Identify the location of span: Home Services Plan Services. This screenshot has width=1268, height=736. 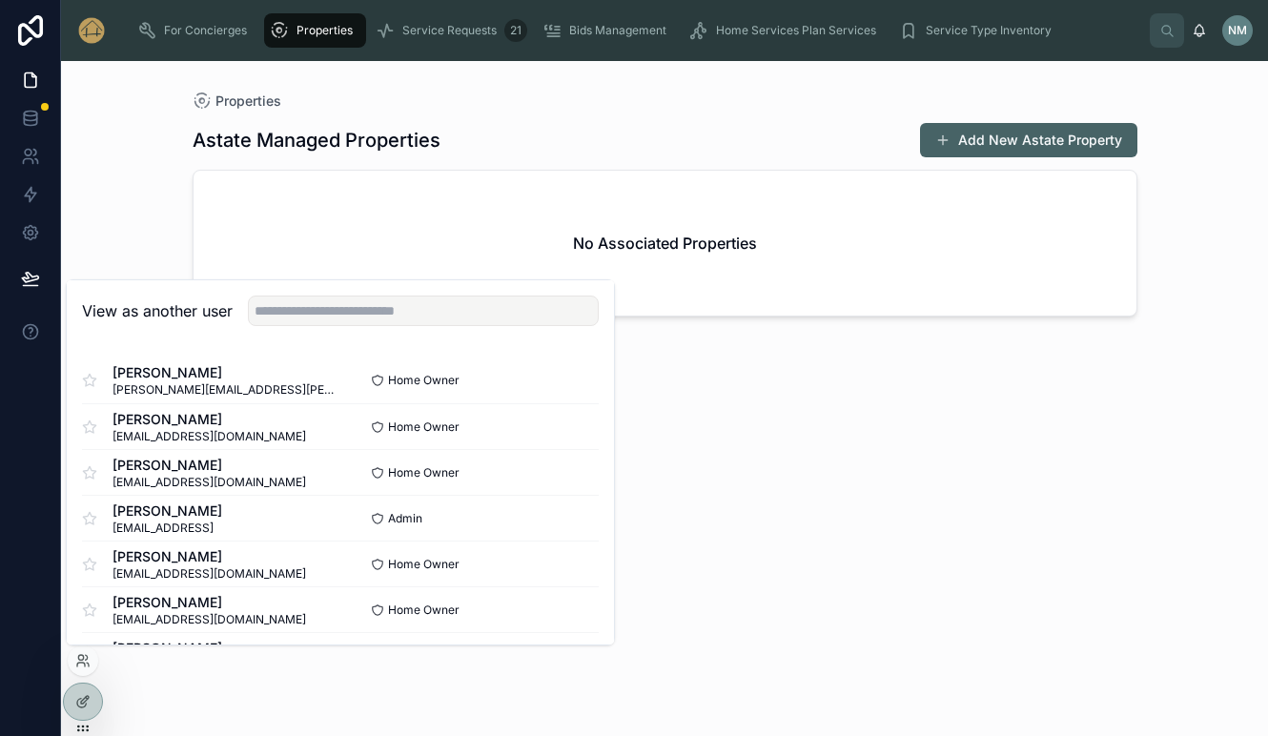
(796, 31).